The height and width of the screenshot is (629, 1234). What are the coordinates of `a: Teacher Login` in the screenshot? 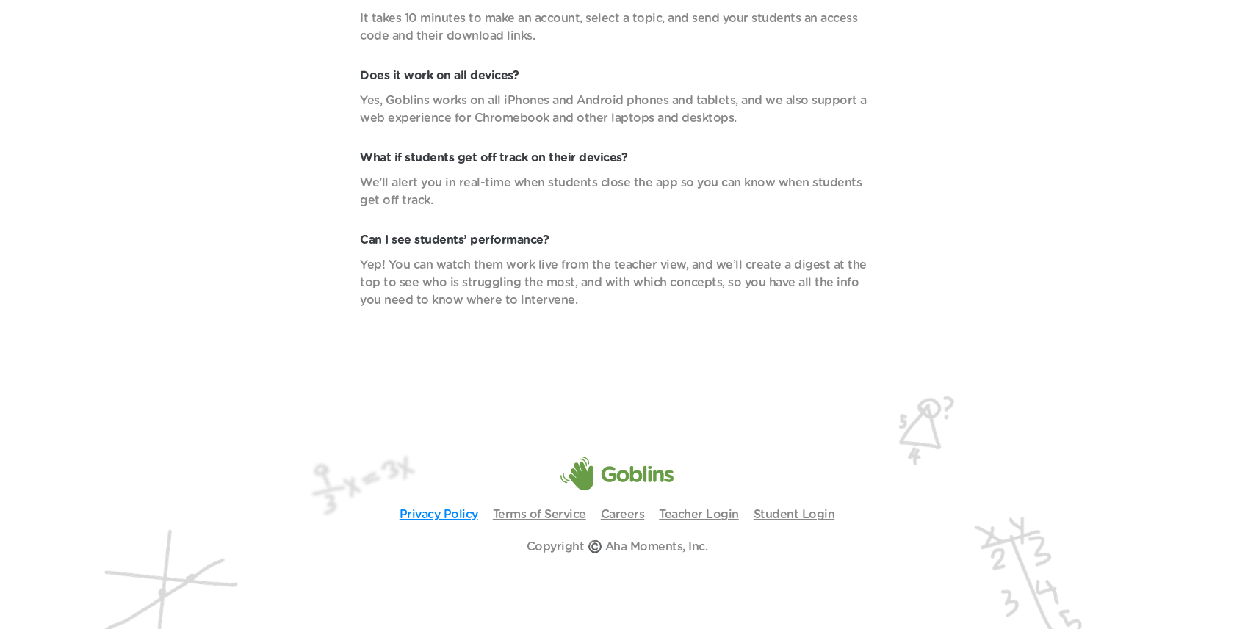 It's located at (698, 515).